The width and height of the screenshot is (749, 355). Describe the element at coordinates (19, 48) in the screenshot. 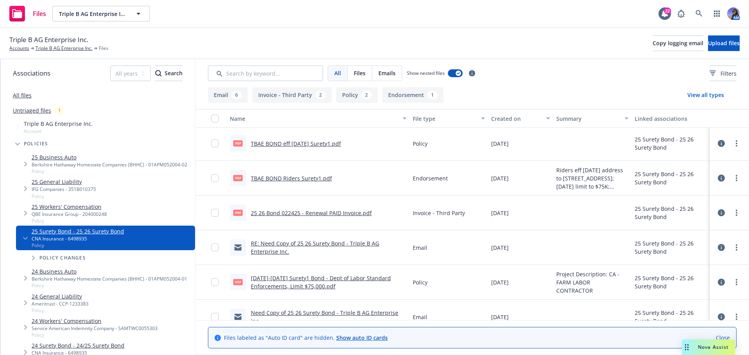

I see `a: Accounts` at that location.